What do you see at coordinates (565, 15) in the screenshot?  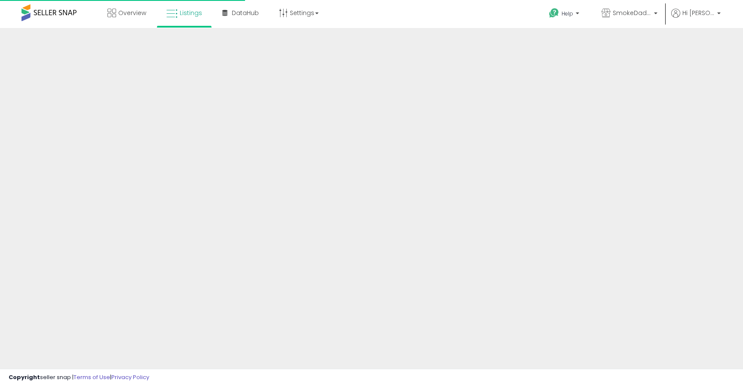 I see `a: Help` at bounding box center [565, 15].